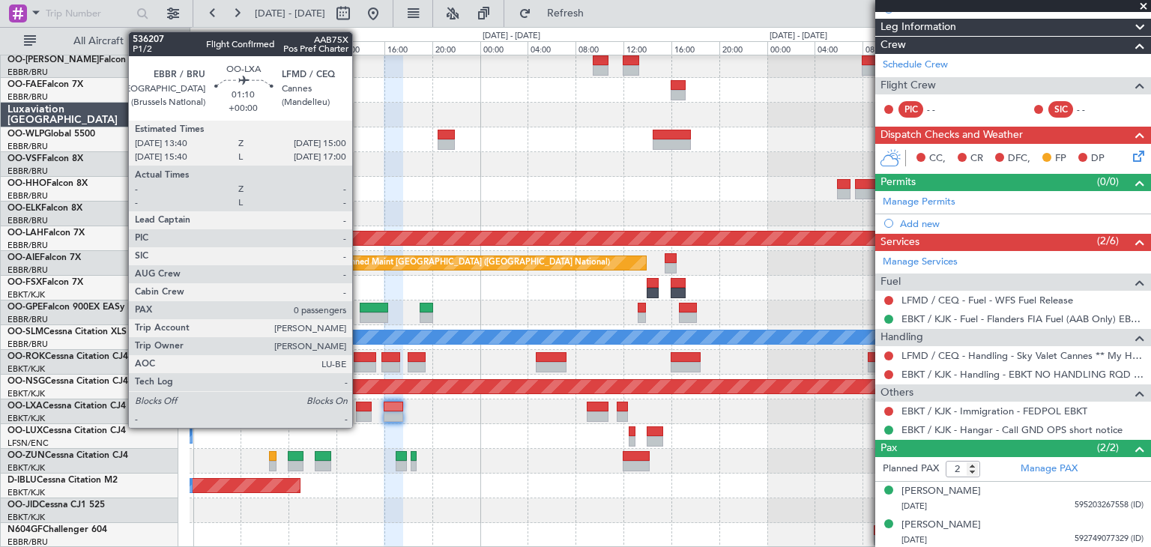 The image size is (1151, 547). Describe the element at coordinates (45, 208) in the screenshot. I see `a: OO-ELKFalcon 8X` at that location.